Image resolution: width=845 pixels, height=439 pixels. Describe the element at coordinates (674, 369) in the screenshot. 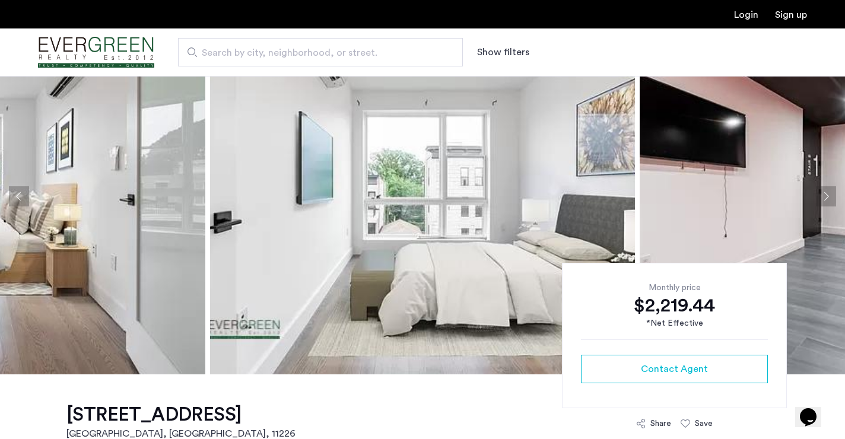

I see `span: Contact Agent` at that location.